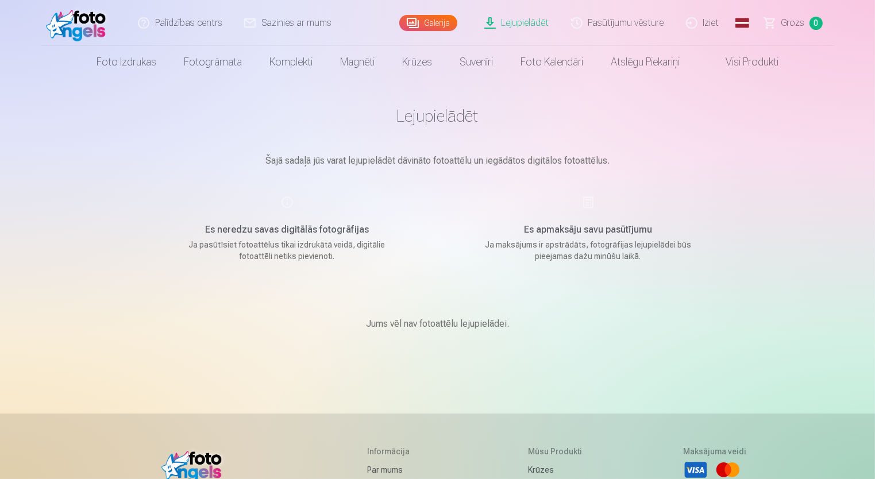  What do you see at coordinates (588, 230) in the screenshot?
I see `h5: Es apmaksāju savu pasūtījumu` at bounding box center [588, 230].